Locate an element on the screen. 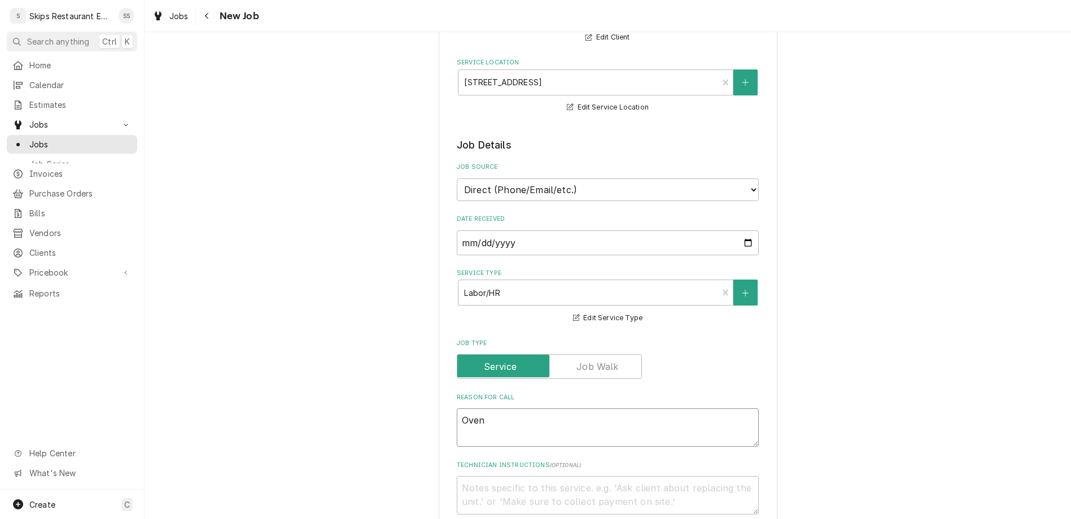 The image size is (1071, 519). div: Service Location is located at coordinates (608, 86).